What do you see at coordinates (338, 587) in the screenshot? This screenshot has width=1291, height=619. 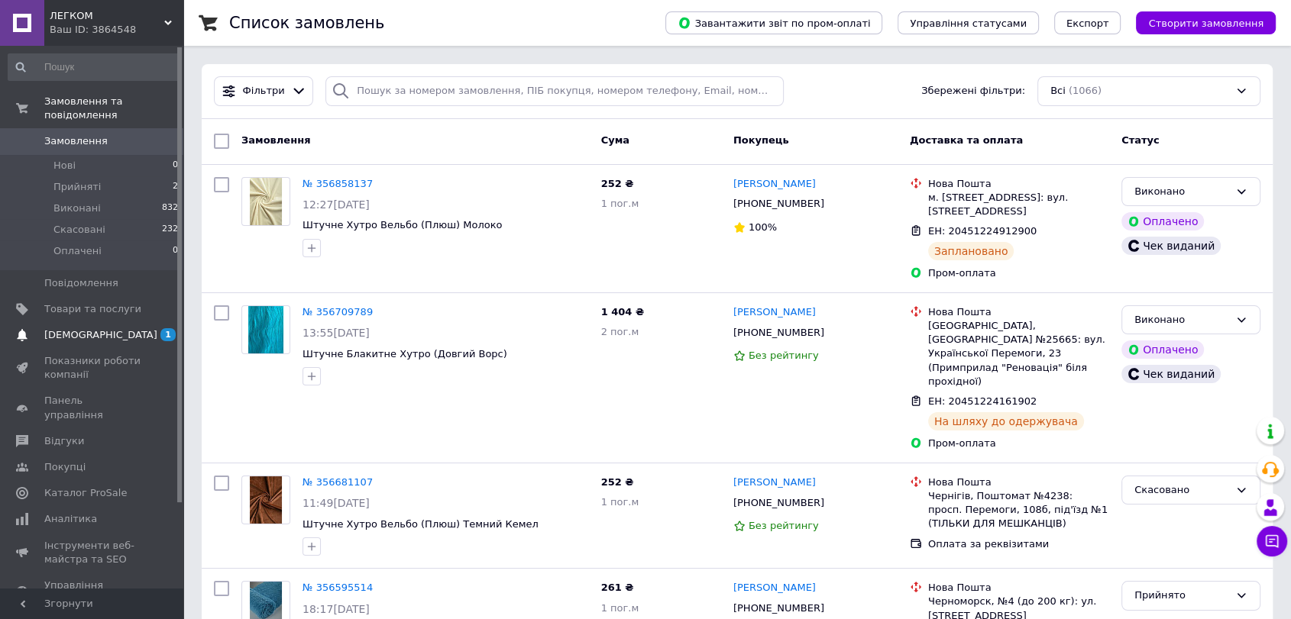 I see `a: № 356595514` at bounding box center [338, 587].